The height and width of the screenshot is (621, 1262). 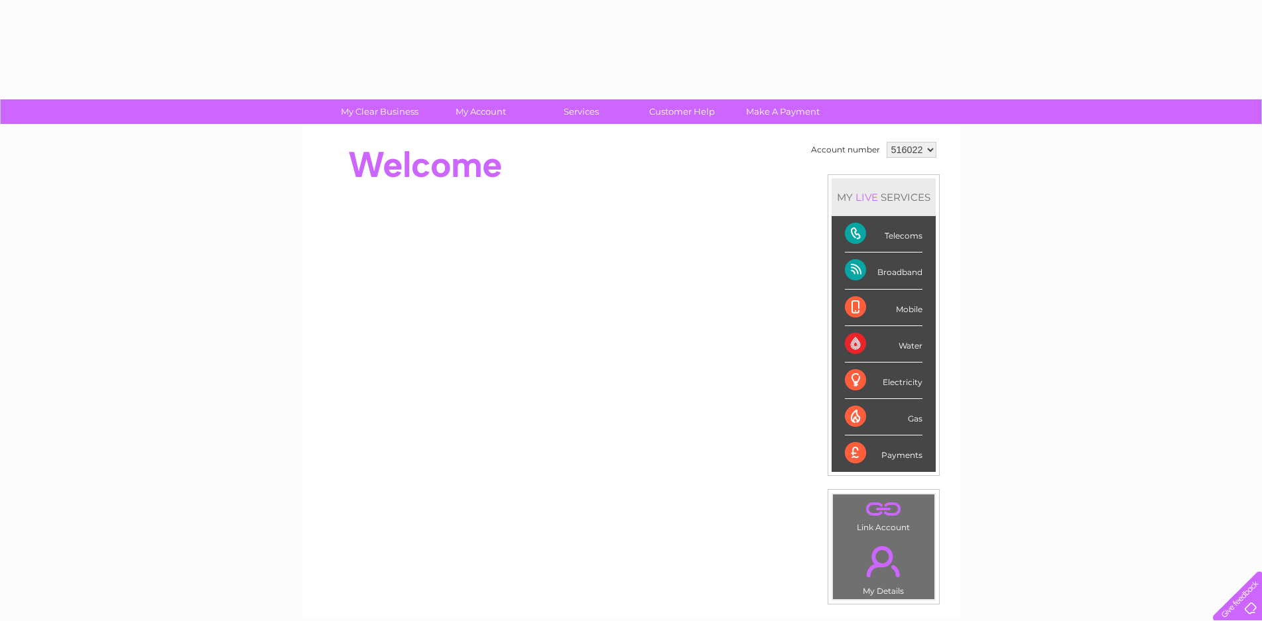 I want to click on a: My Clear Business, so click(x=379, y=111).